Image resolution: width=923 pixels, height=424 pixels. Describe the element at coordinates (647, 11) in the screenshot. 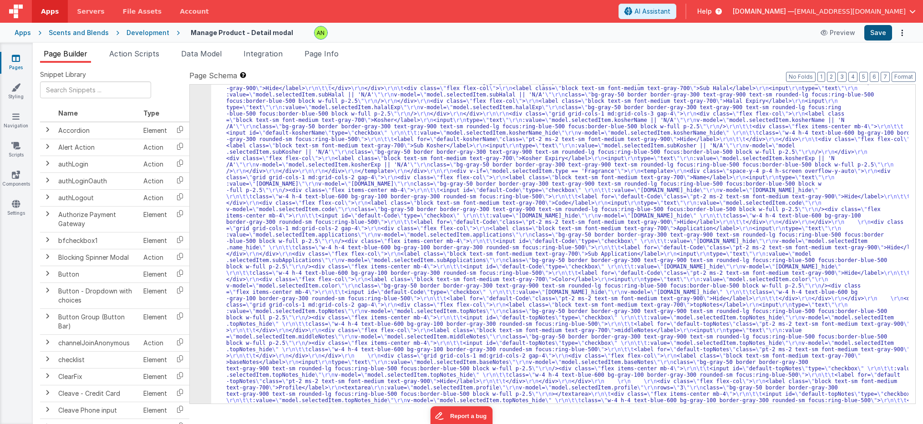

I see `button: AI Assistant` at that location.